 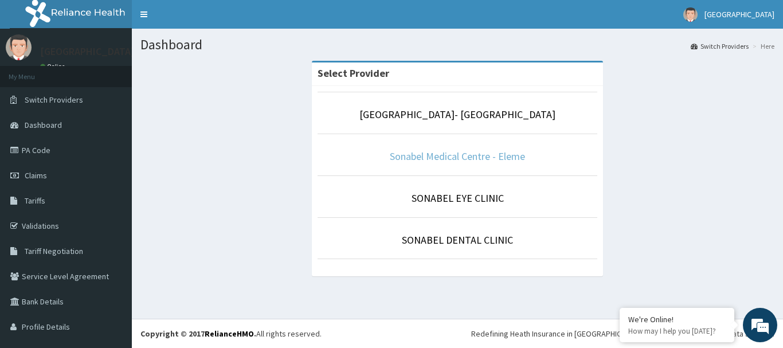 What do you see at coordinates (457, 333) in the screenshot?
I see `footer: All rights reserved.` at bounding box center [457, 333].